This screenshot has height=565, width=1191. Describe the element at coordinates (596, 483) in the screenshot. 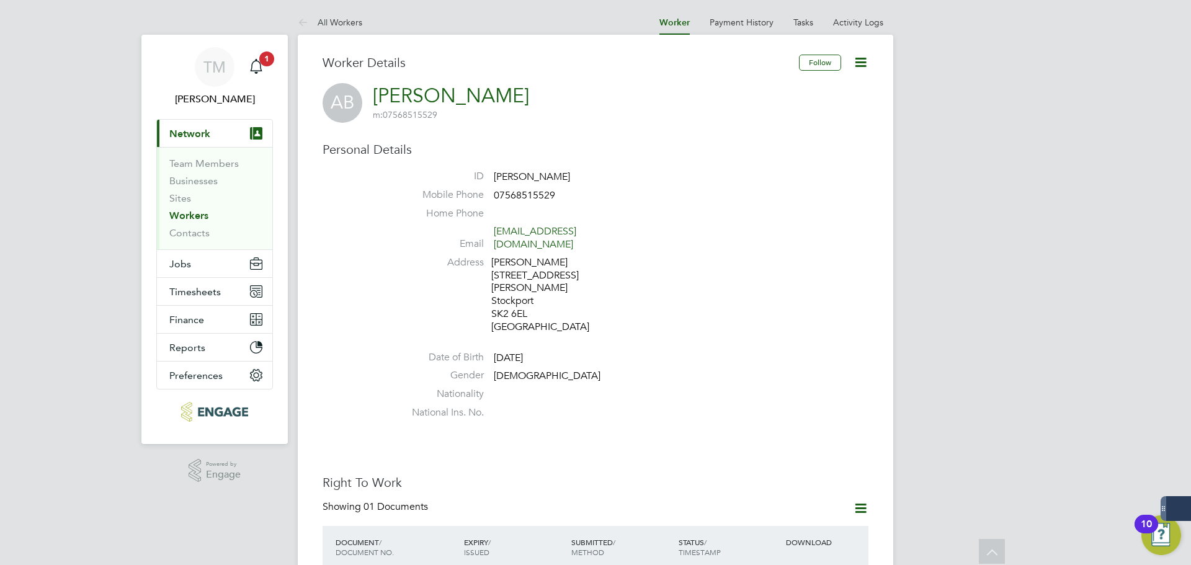

I see `h3: Right To Work` at that location.